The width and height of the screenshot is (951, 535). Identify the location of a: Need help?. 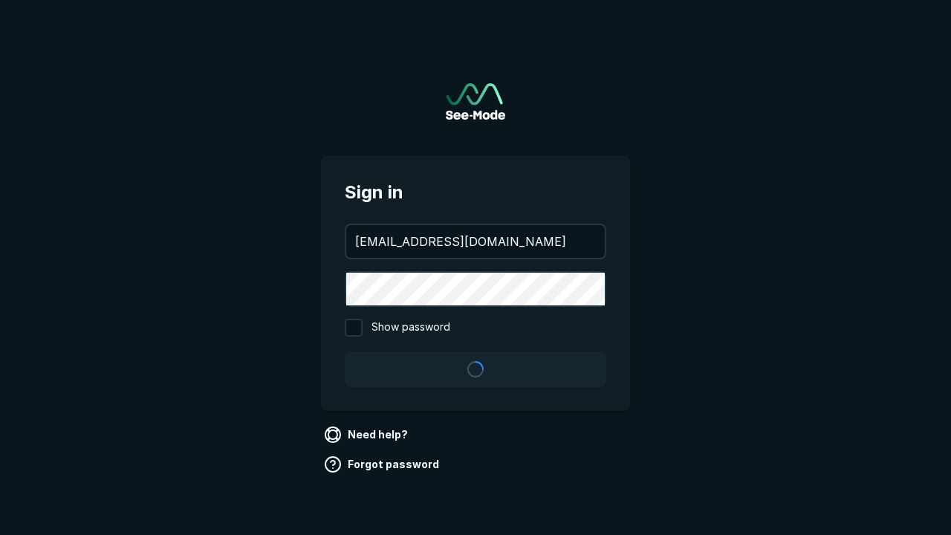
(367, 434).